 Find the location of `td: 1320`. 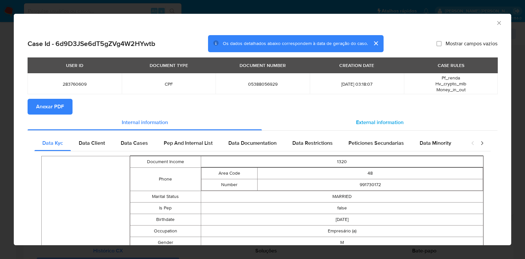

td: 1320 is located at coordinates (342, 162).